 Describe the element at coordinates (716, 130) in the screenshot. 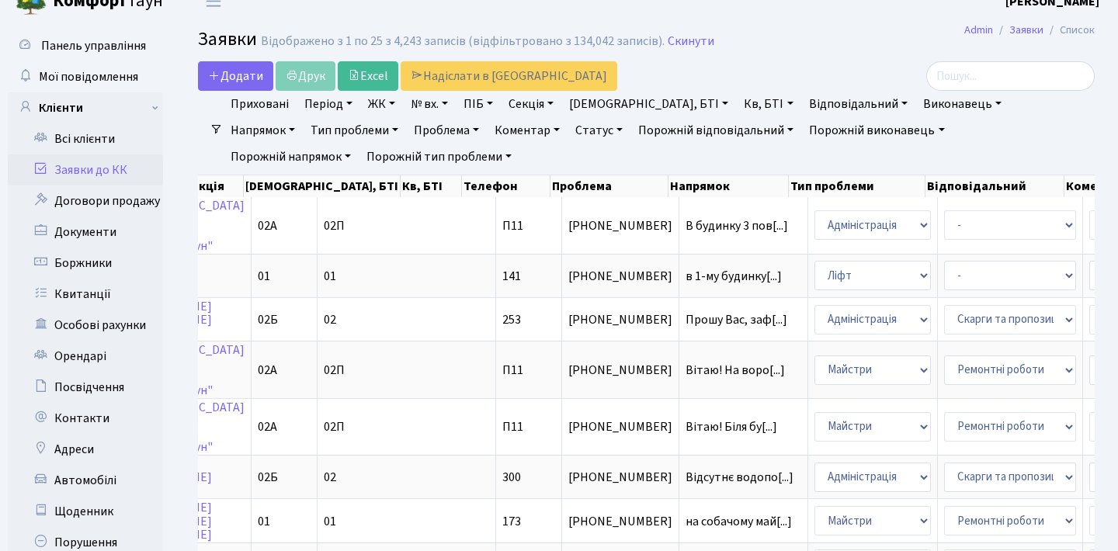

I see `a: Порожній відповідальний` at that location.